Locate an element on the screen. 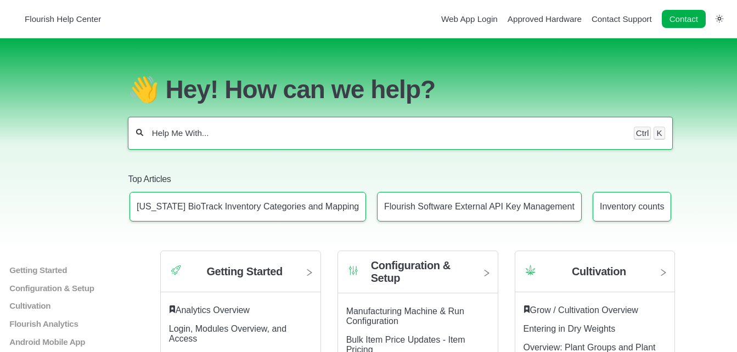 The height and width of the screenshot is (352, 737). p: Inventory counts is located at coordinates (632, 207).